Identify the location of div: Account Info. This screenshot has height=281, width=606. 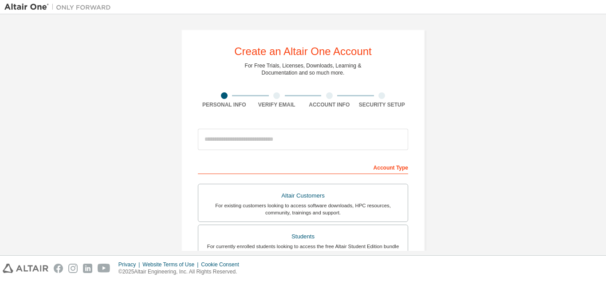
(329, 105).